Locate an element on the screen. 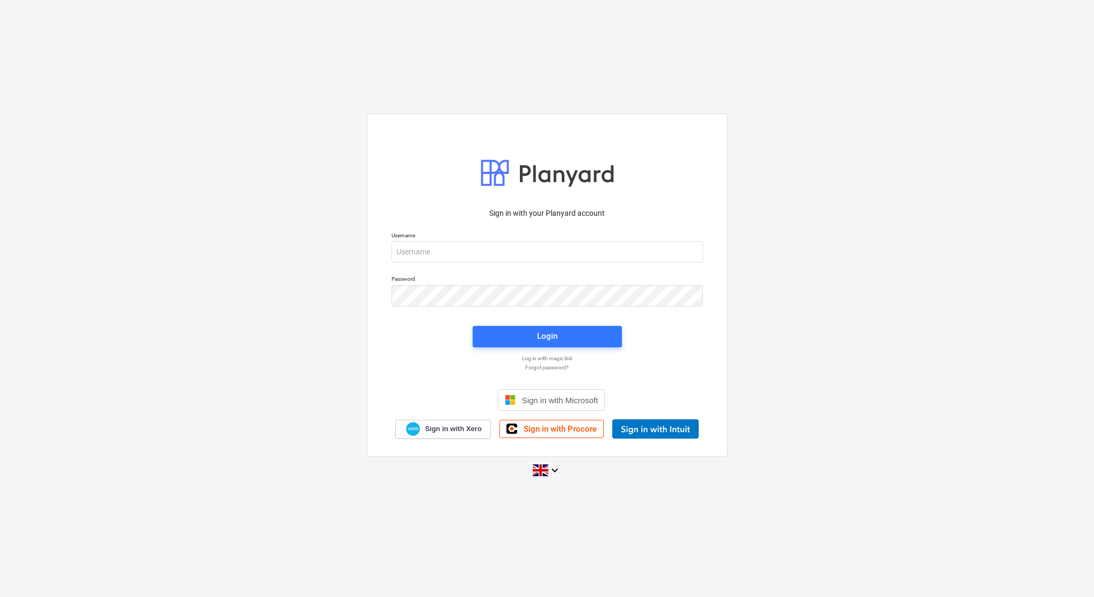  div: Login is located at coordinates (548, 336).